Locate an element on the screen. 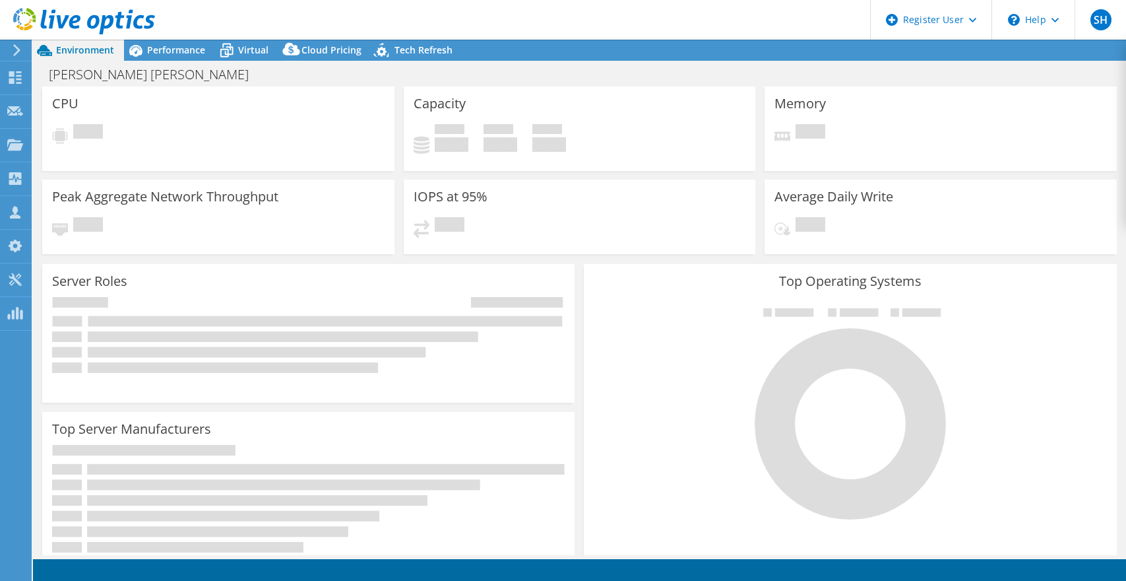  span: Free is located at coordinates (498, 131).